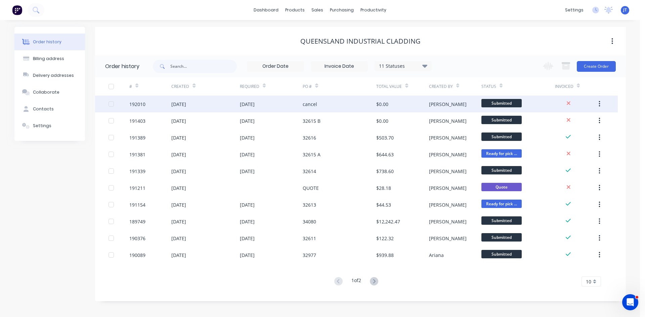 The width and height of the screenshot is (645, 317). Describe the element at coordinates (137, 188) in the screenshot. I see `div: 191211` at that location.